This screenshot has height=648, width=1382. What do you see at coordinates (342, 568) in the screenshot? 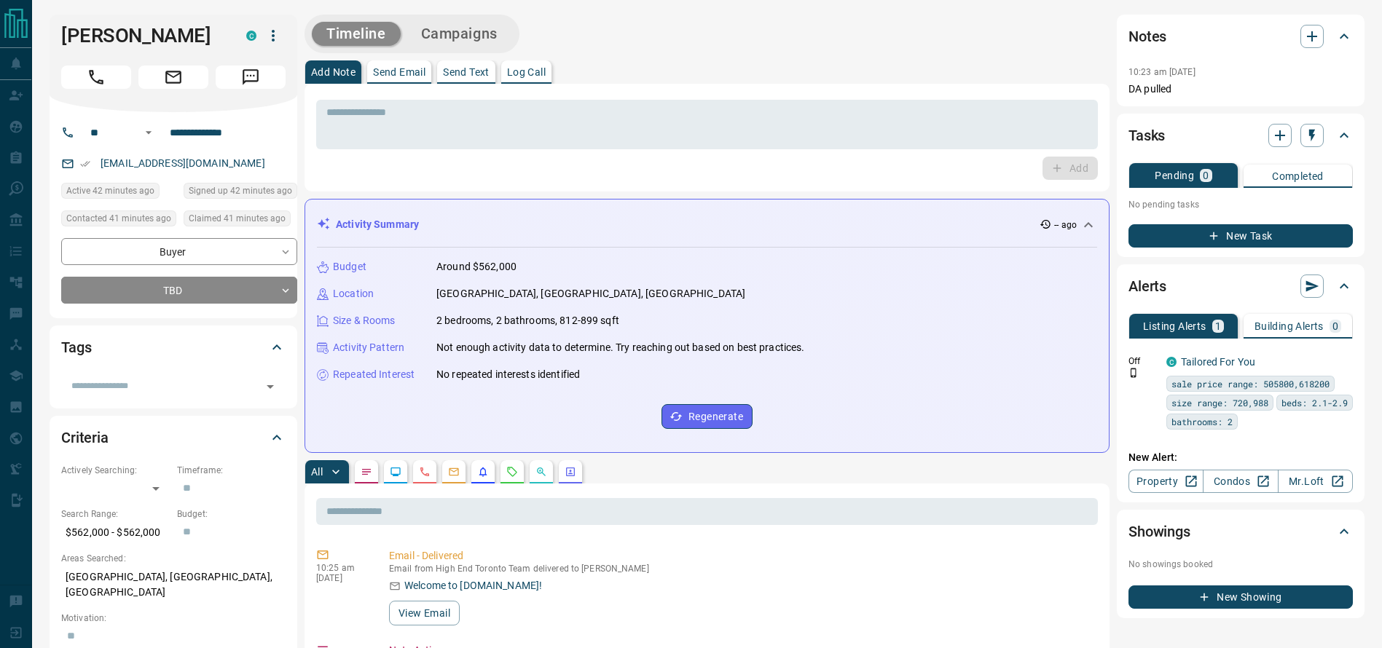
I see `p: 10:25 am` at bounding box center [342, 568].